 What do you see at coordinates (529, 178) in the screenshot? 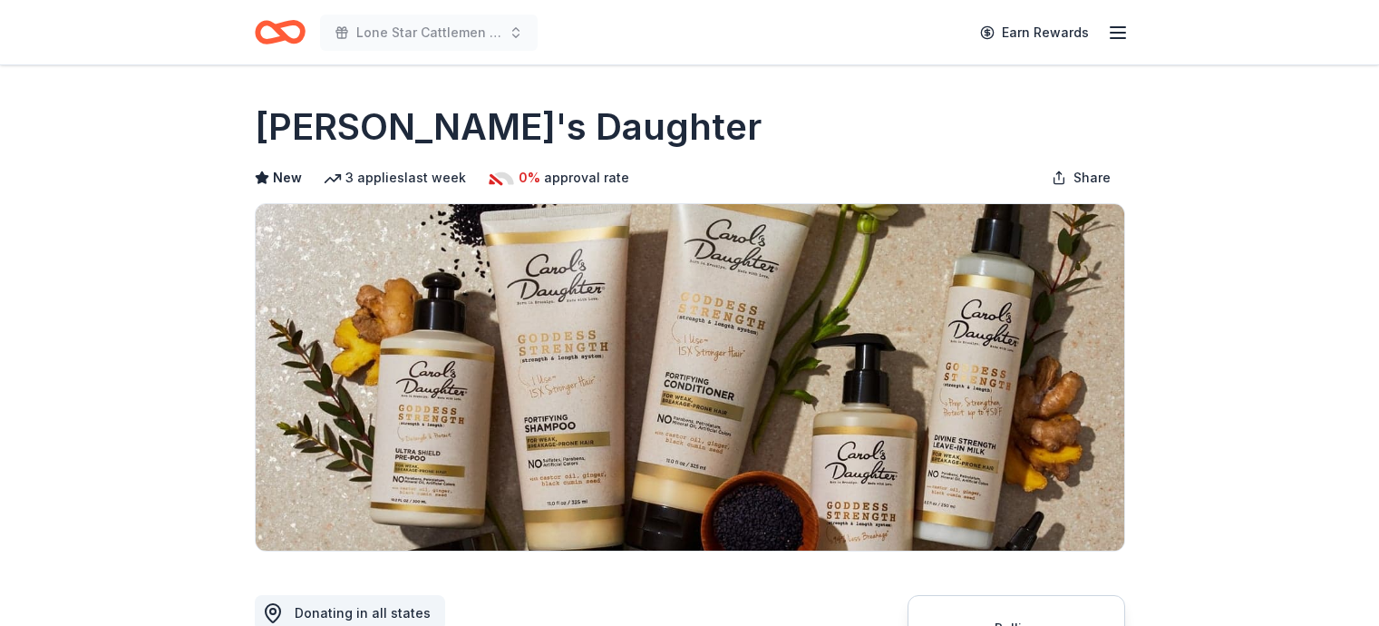
I see `span: 0%` at bounding box center [529, 178].